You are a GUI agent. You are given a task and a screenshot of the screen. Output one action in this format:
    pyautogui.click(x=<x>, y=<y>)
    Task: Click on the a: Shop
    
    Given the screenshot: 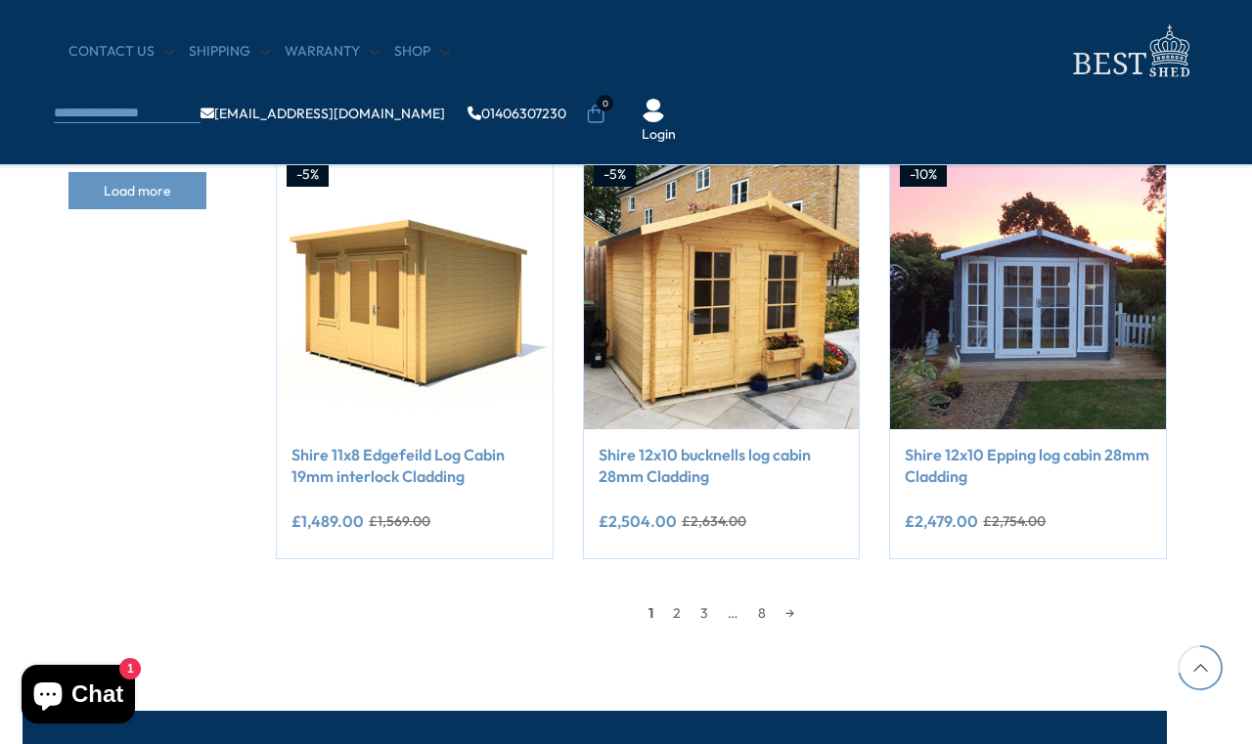 What is the action you would take?
    pyautogui.click(x=421, y=52)
    